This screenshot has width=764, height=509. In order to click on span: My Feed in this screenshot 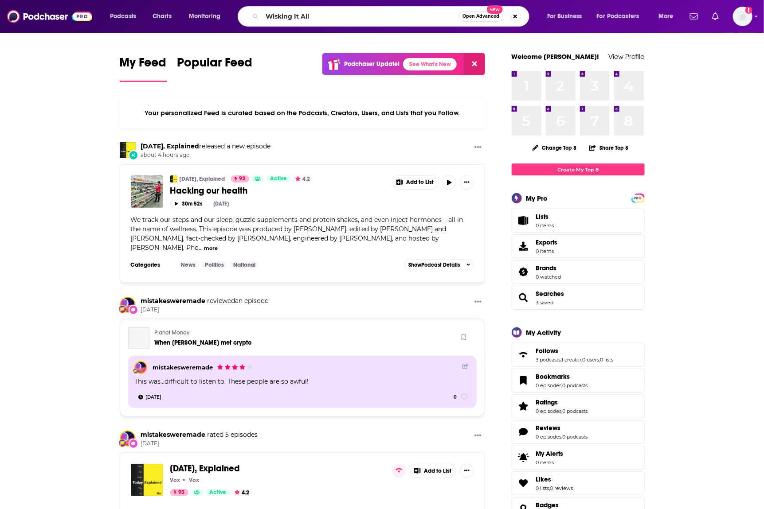, I will do `click(143, 65)`.